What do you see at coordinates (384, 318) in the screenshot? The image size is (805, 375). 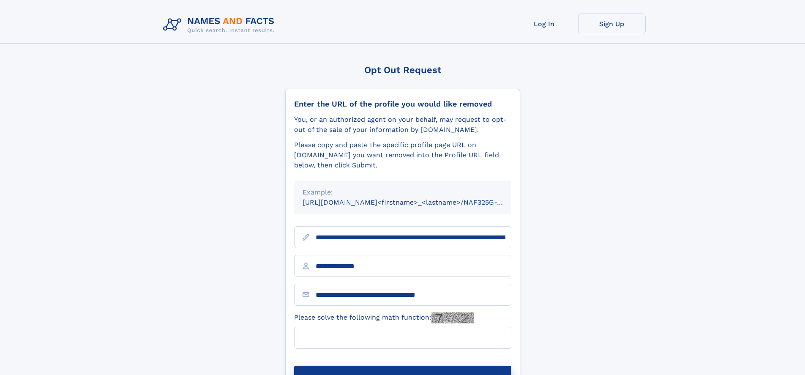 I see `label: Please solve the following math function:` at bounding box center [384, 318].